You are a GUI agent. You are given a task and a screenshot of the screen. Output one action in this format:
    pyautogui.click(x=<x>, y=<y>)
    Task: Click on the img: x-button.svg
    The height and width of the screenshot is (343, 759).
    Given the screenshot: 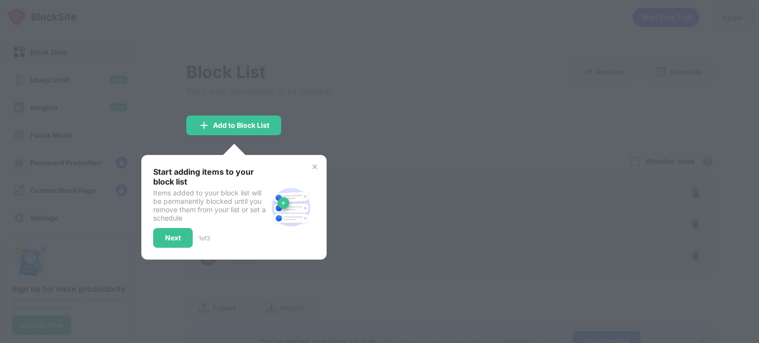 What is the action you would take?
    pyautogui.click(x=315, y=167)
    